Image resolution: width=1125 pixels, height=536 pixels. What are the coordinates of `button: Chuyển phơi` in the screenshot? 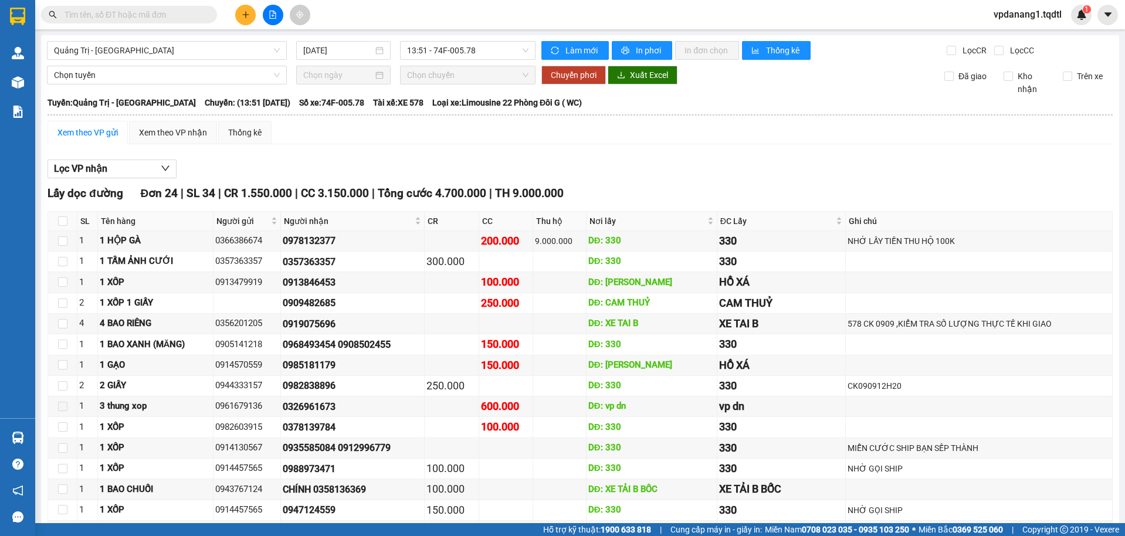 It's located at (574, 75).